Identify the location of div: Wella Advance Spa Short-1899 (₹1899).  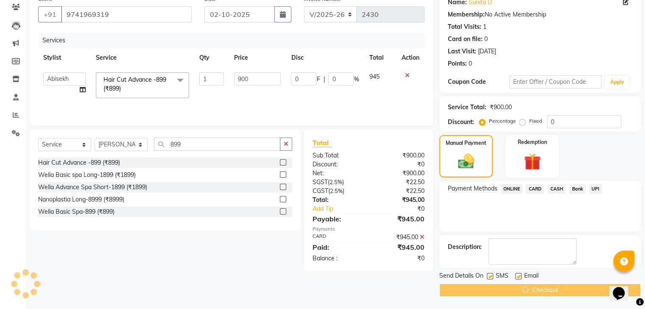
(92, 187).